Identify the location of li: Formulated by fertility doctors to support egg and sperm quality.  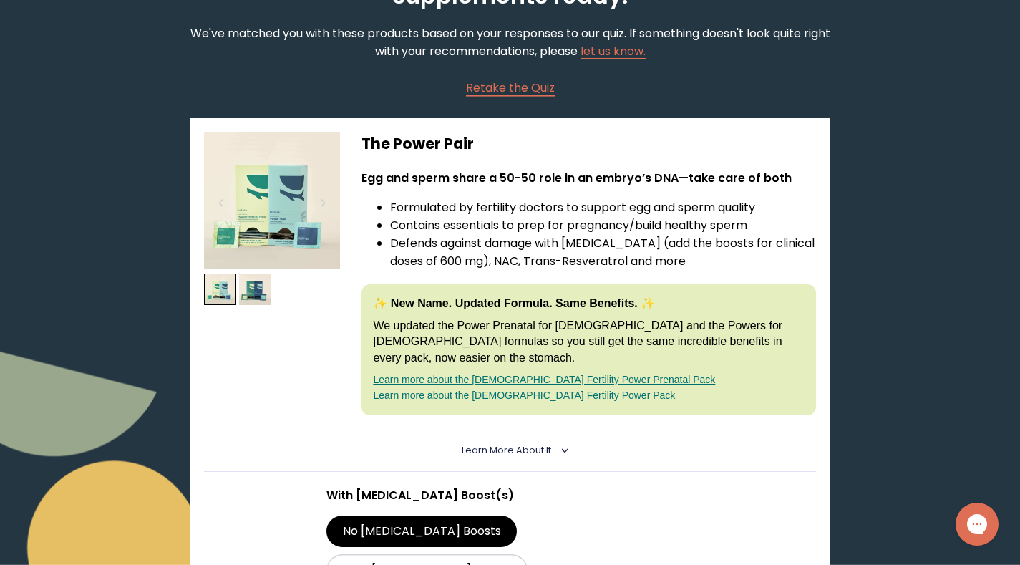
(602, 207).